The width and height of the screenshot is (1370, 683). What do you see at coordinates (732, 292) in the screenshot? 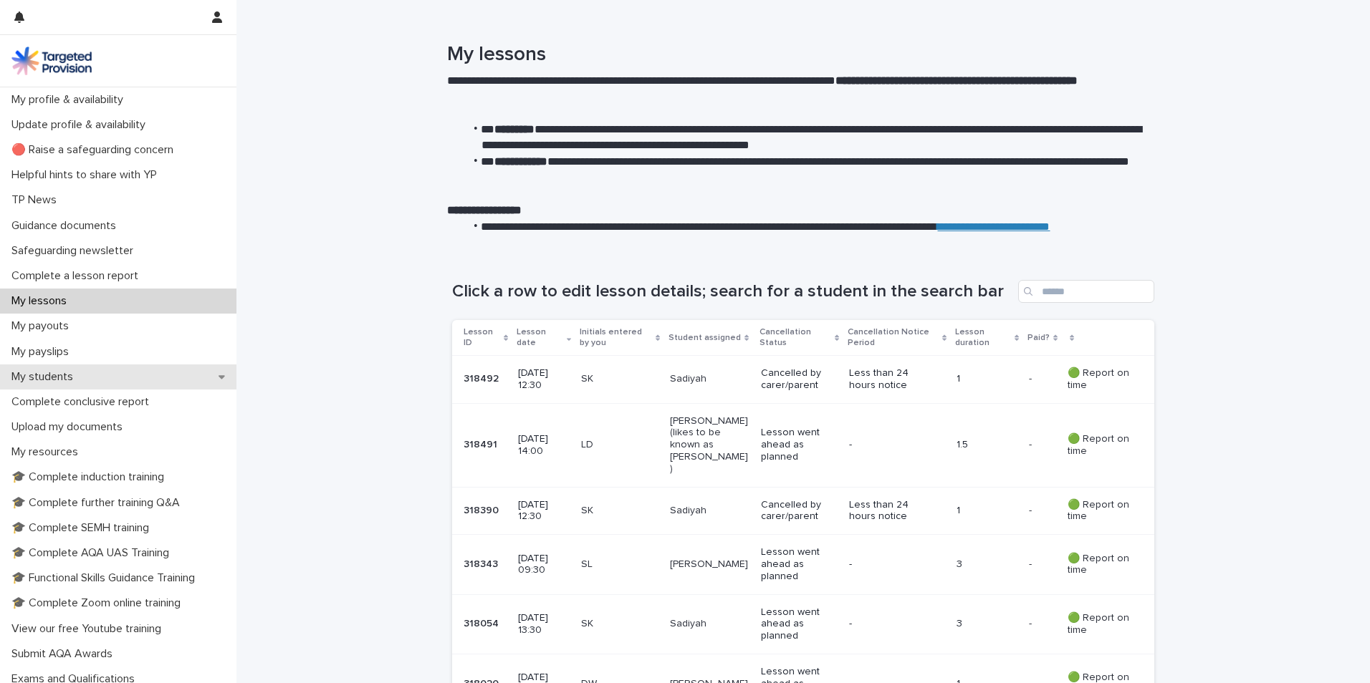
I see `h1: Click a row to edit lesson details; search for a student in the search bar` at bounding box center [732, 292].